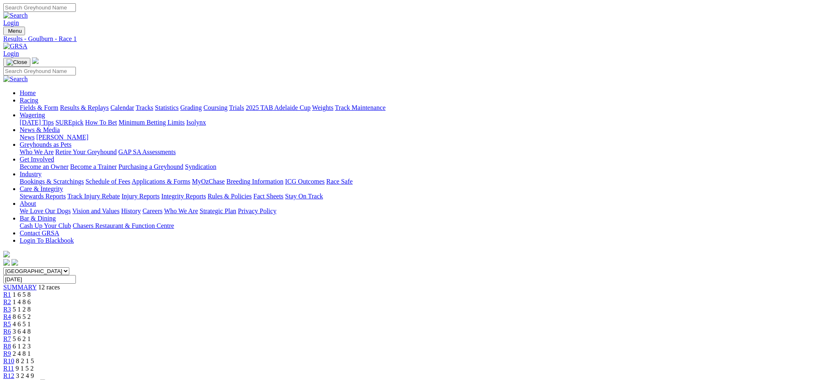  I want to click on a: MyOzChase, so click(208, 181).